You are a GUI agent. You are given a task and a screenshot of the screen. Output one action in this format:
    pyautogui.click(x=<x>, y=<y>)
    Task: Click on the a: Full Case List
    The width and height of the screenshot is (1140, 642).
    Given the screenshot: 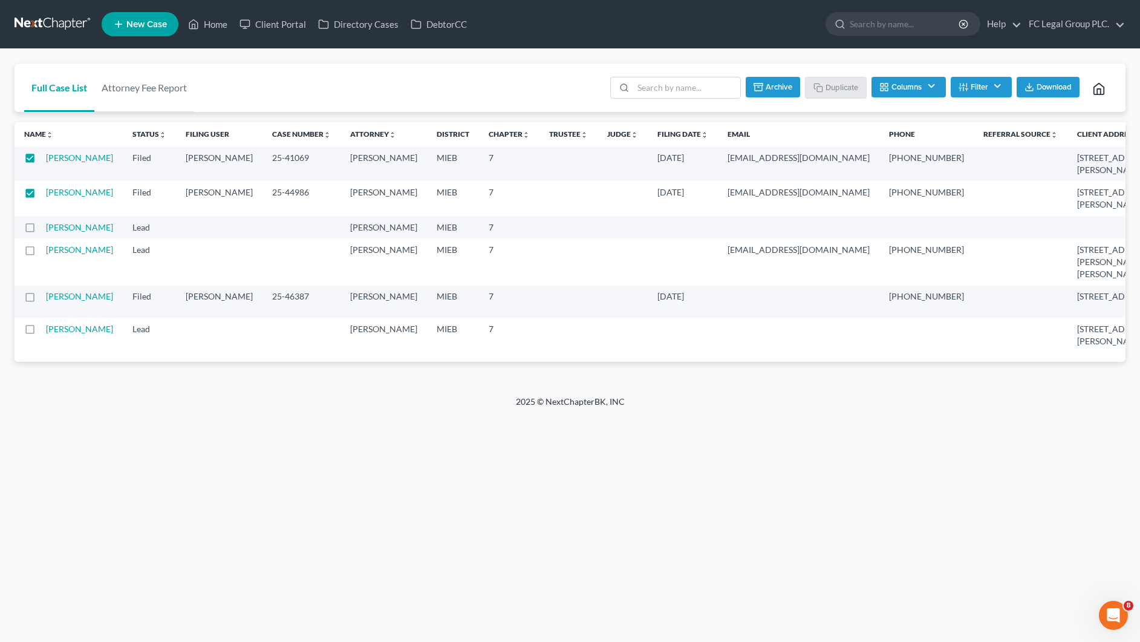 What is the action you would take?
    pyautogui.click(x=59, y=88)
    